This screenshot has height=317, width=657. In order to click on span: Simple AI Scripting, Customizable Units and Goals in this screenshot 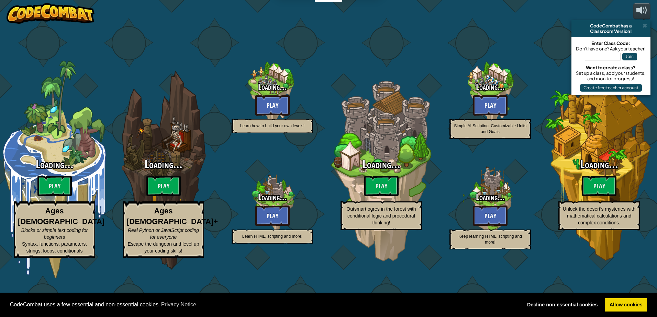, I will do `click(490, 129)`.